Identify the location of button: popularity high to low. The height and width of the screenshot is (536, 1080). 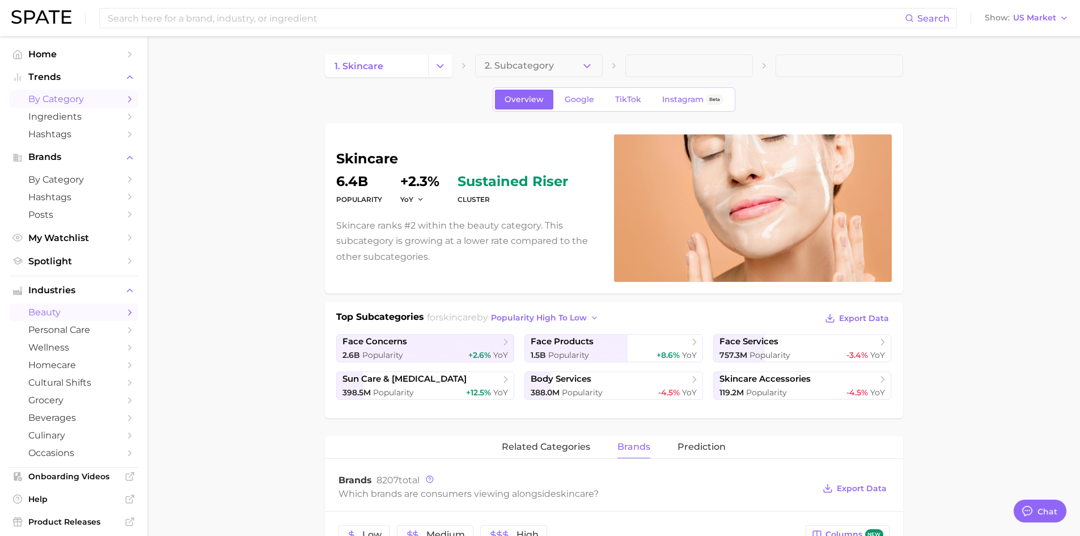
(545, 318).